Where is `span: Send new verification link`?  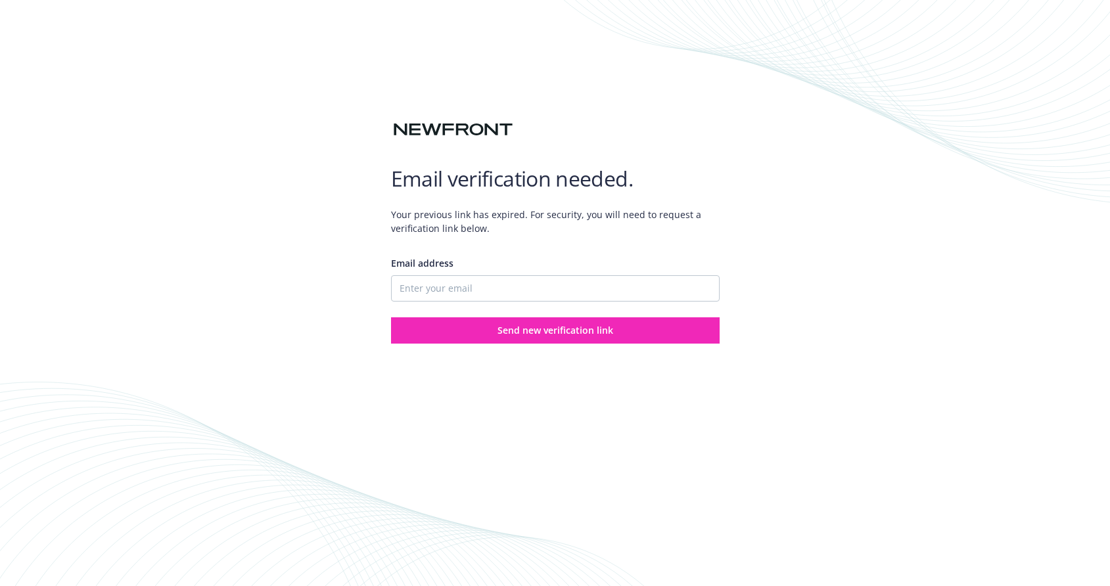
span: Send new verification link is located at coordinates (556, 330).